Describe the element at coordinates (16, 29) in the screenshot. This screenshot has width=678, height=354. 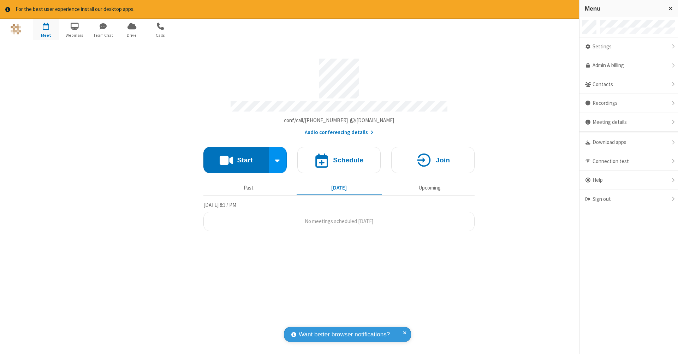
I see `img: QA Selenium DO NOT DELETE OR CHANGE` at that location.